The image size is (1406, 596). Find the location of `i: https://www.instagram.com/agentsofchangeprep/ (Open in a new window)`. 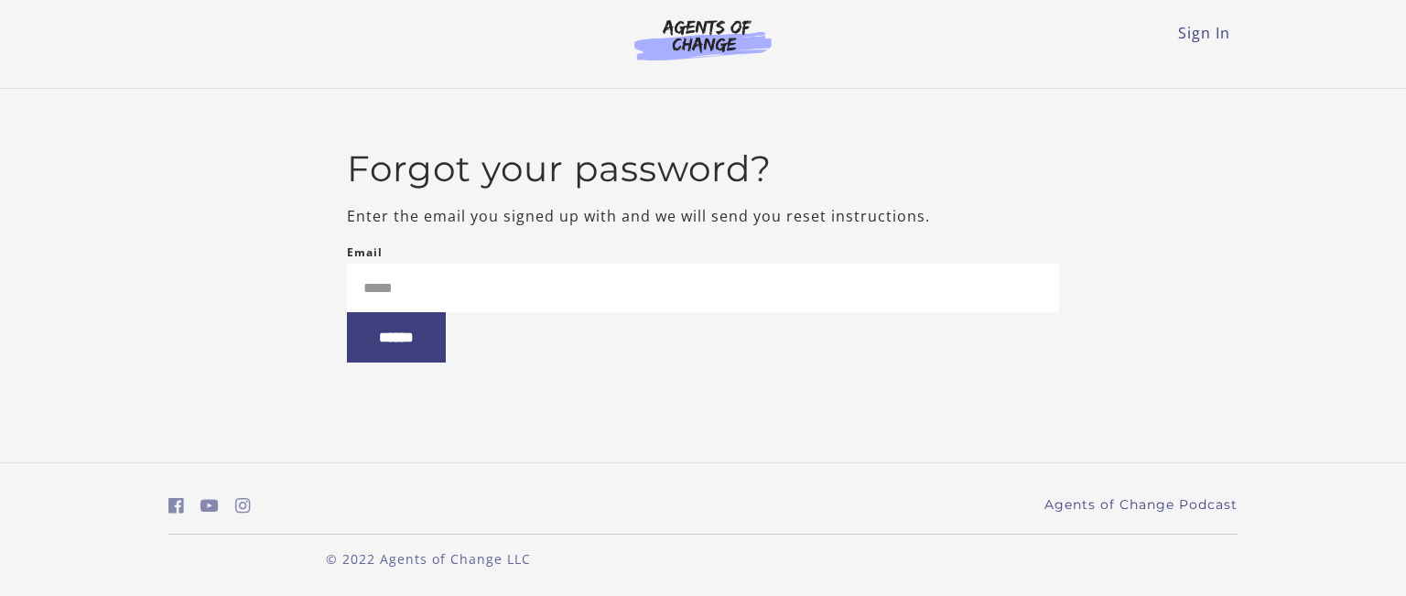

i: https://www.instagram.com/agentsofchangeprep/ (Open in a new window) is located at coordinates (243, 505).